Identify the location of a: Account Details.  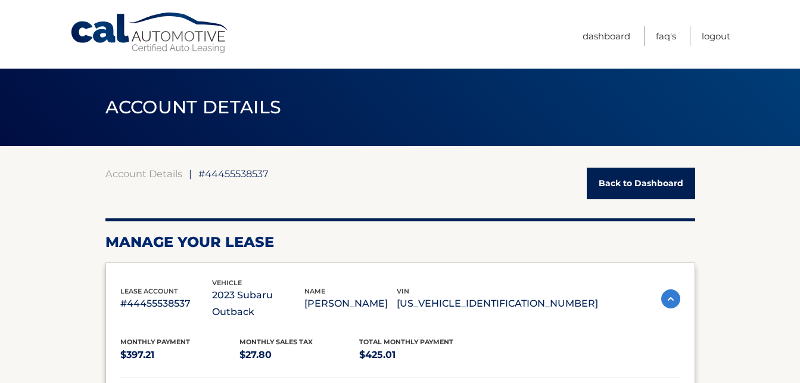
(144, 173).